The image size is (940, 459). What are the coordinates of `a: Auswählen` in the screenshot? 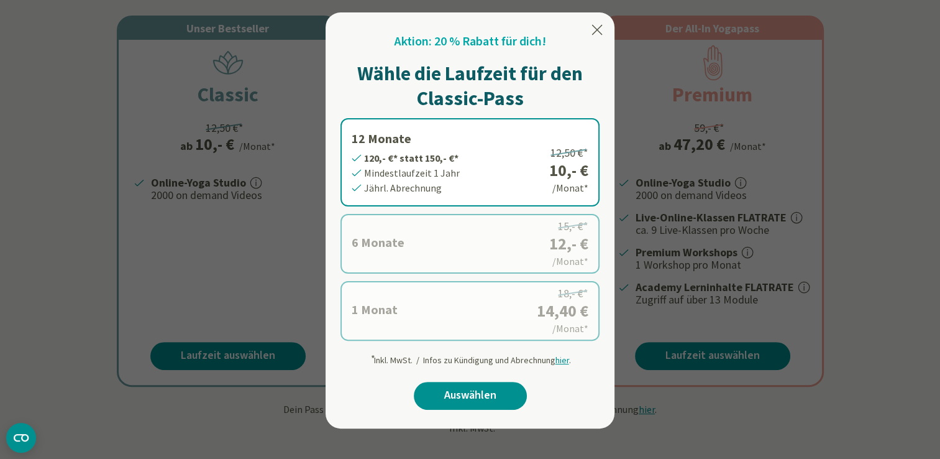 It's located at (470, 395).